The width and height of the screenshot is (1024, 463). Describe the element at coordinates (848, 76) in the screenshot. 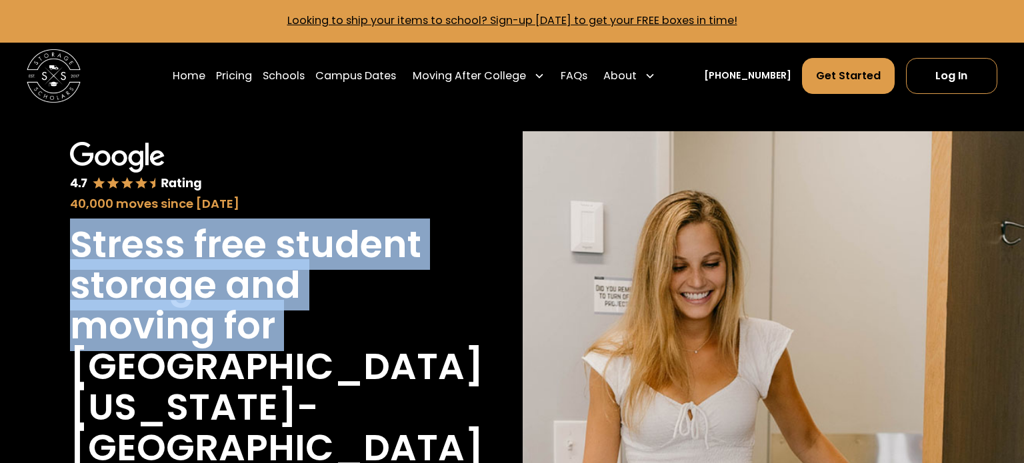

I see `a: Get Started` at that location.